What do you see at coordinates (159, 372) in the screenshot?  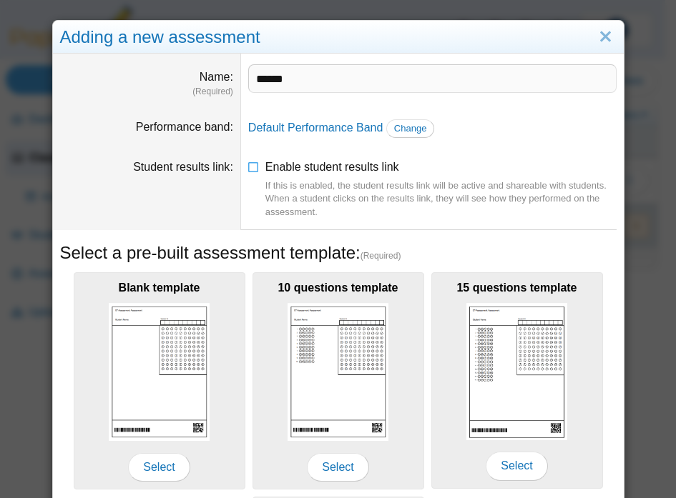 I see `img: scan_sheet_blank.png` at bounding box center [159, 372].